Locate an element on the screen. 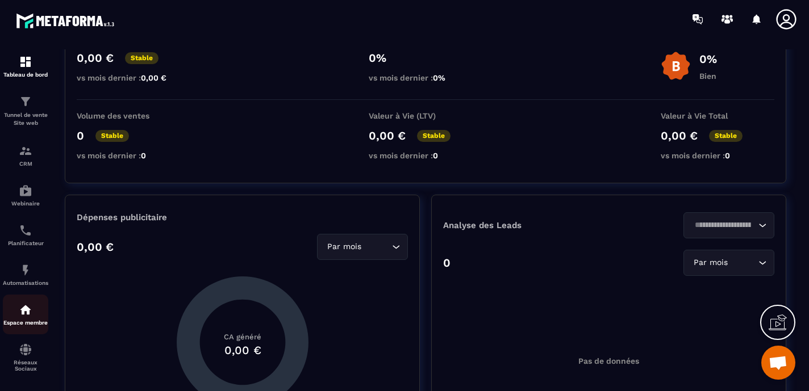  p: Automatisations is located at coordinates (26, 283).